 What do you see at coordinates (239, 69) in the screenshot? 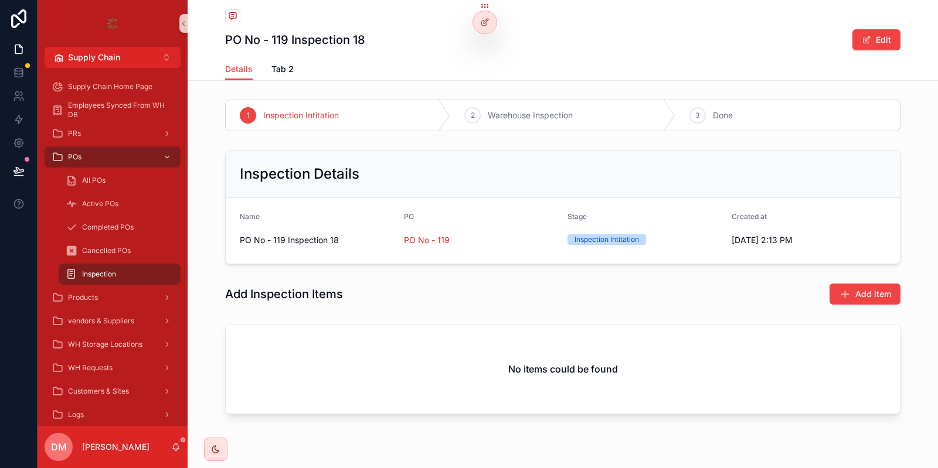
I see `span: Details` at bounding box center [239, 69].